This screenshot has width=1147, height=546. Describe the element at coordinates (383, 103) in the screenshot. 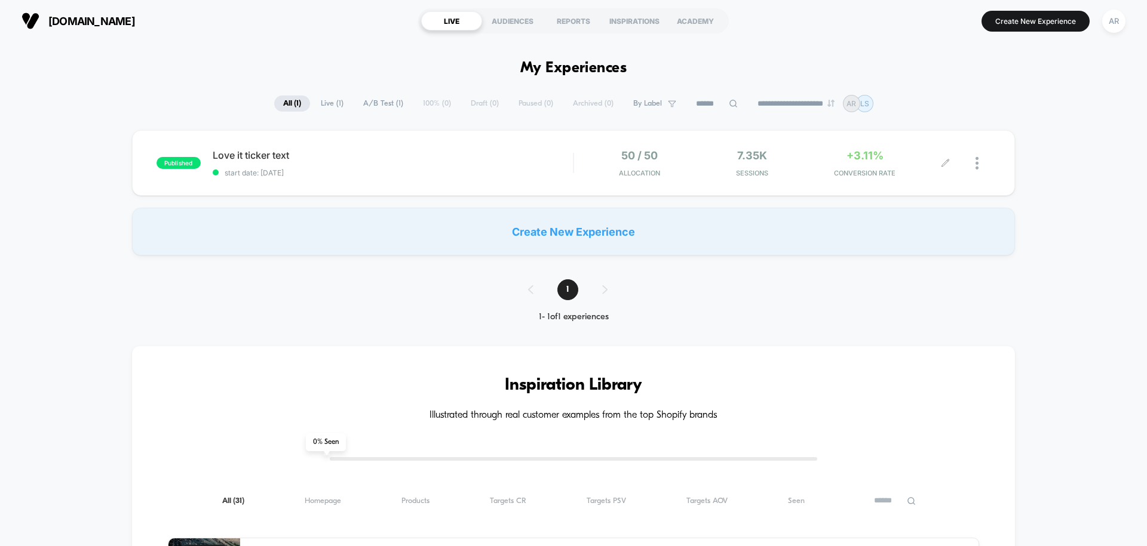

I see `span: A/B Test ( 1 )` at that location.